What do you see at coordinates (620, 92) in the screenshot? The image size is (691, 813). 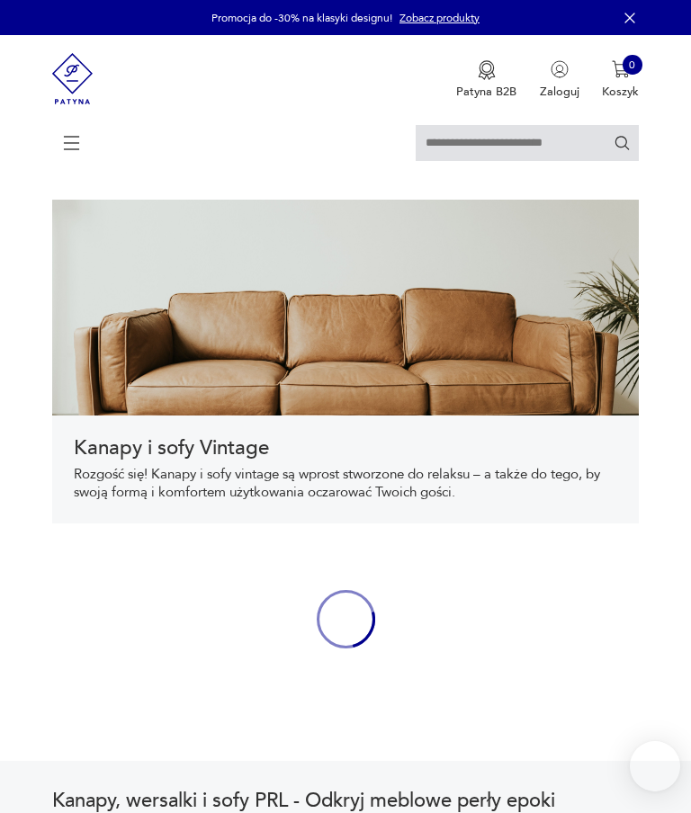 I see `p: Koszyk` at bounding box center [620, 92].